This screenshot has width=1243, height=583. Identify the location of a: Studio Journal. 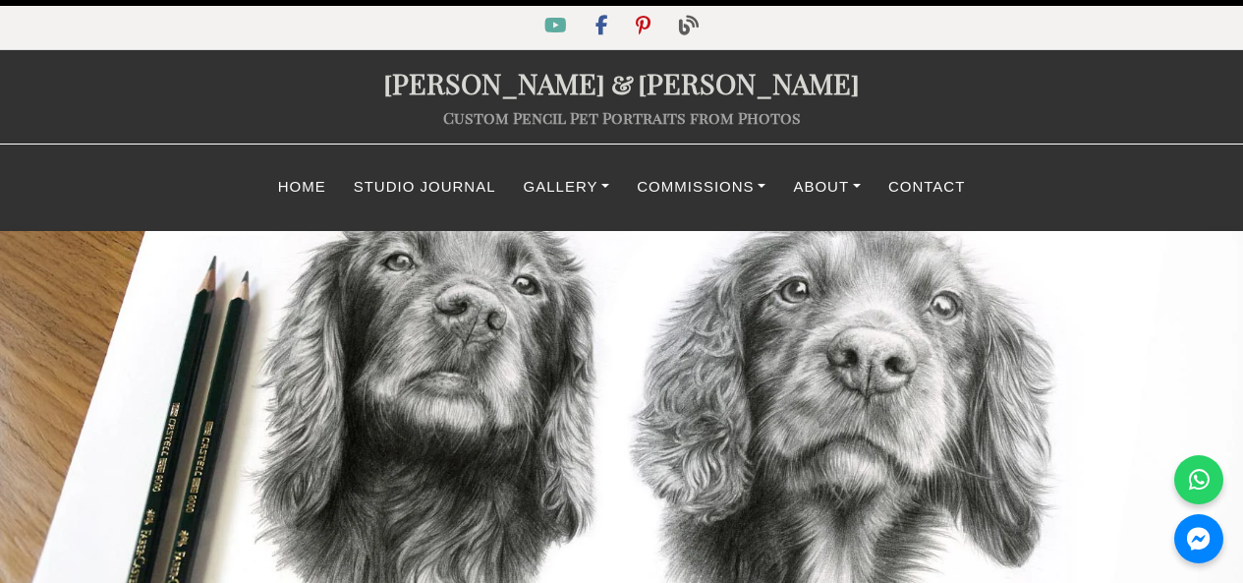
(425, 187).